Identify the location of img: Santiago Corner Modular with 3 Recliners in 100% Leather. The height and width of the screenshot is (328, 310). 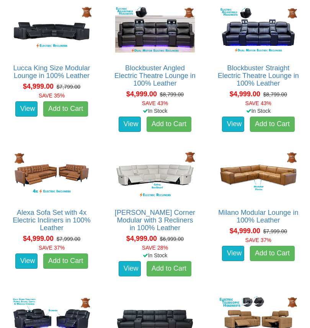
(155, 175).